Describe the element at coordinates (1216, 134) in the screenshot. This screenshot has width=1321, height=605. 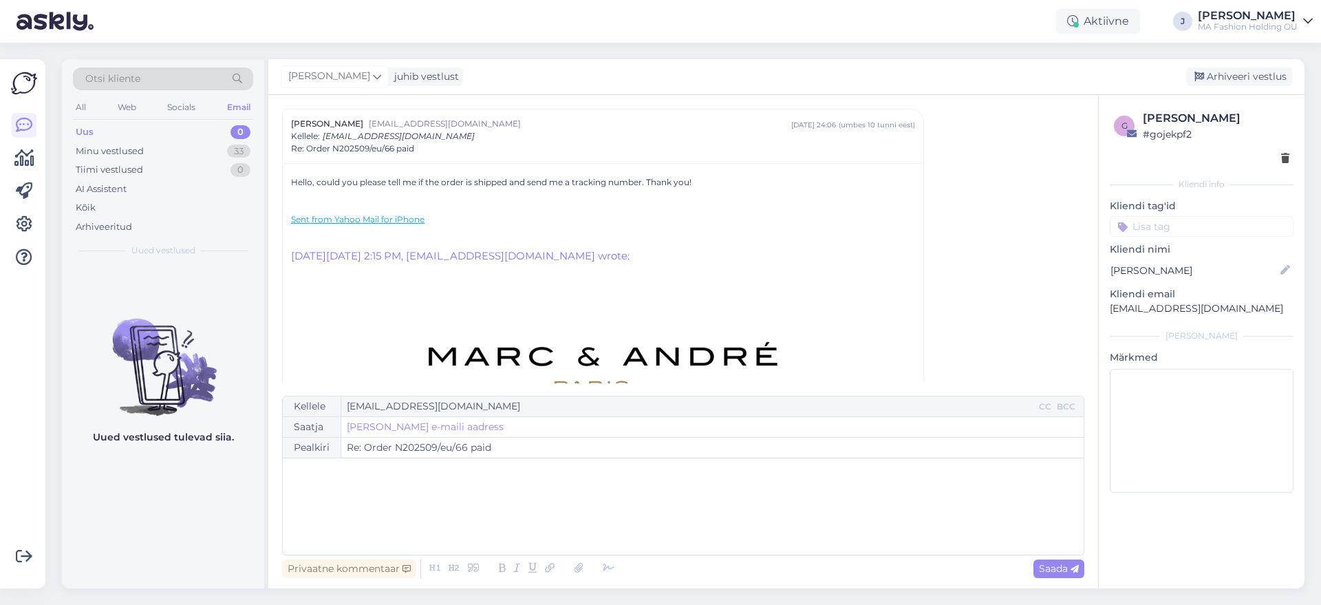
I see `div: # gojekpf2` at that location.